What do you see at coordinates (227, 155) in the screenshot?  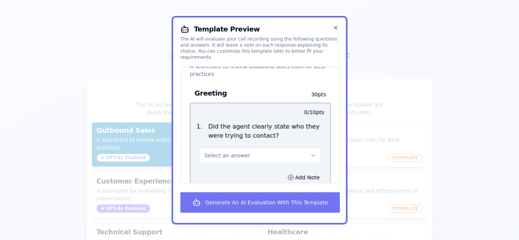 I see `span: Select an answer` at bounding box center [227, 155].